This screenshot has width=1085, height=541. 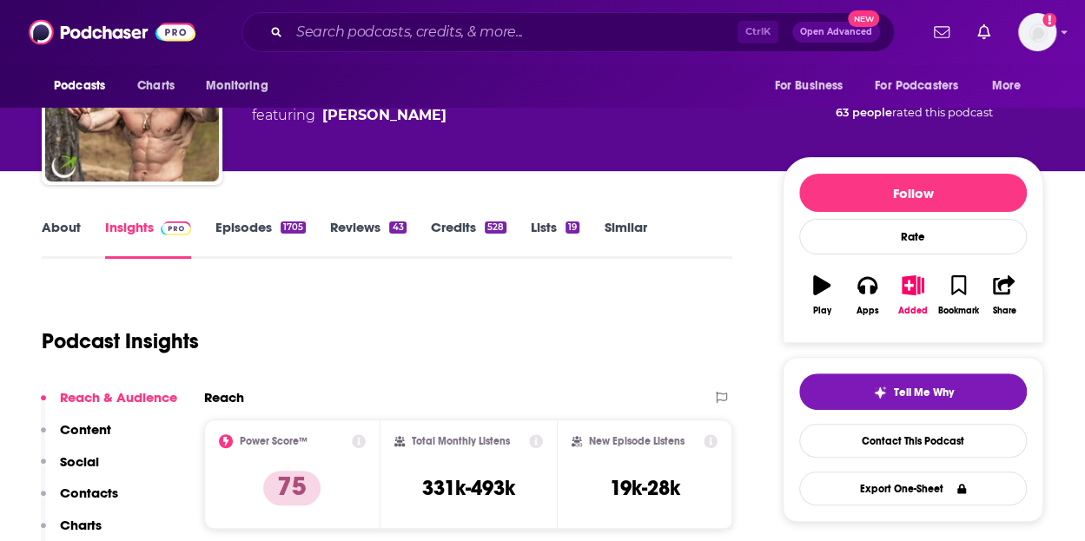 What do you see at coordinates (156, 86) in the screenshot?
I see `a: Charts` at bounding box center [156, 86].